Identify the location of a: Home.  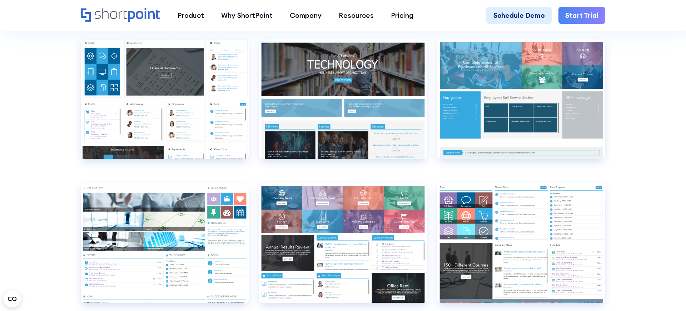
(120, 16).